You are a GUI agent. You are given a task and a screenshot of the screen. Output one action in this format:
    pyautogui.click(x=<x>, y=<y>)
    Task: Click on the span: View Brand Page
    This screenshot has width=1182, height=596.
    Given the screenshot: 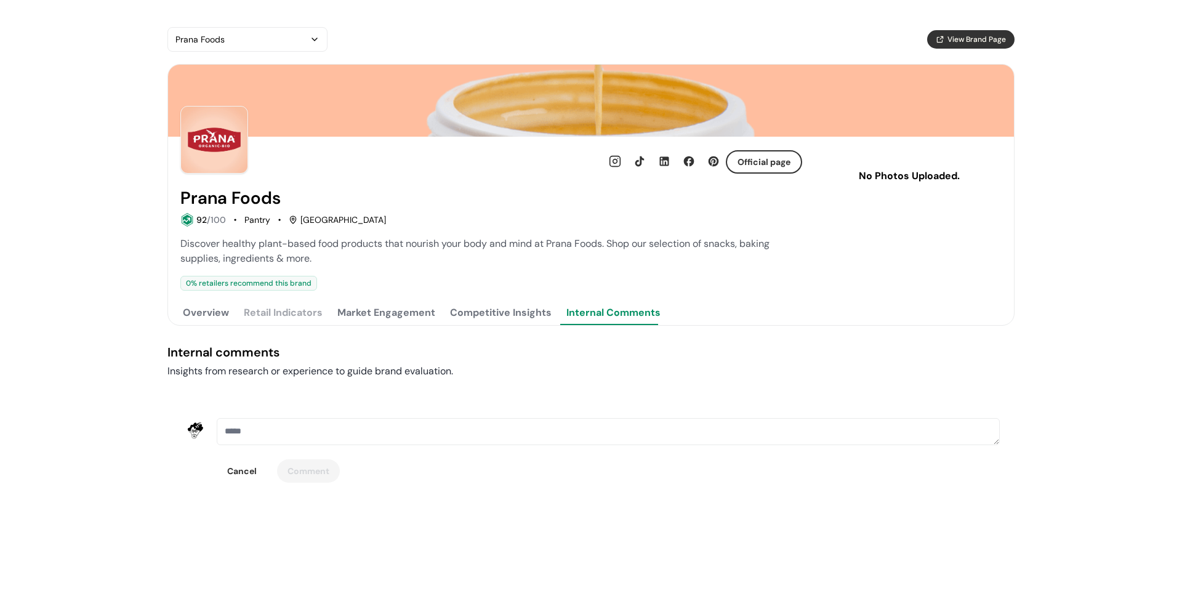 What is the action you would take?
    pyautogui.click(x=976, y=39)
    